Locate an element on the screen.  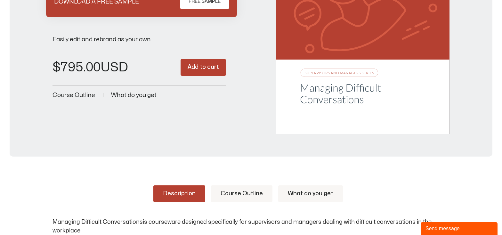
span: What do you get is located at coordinates (134, 95).